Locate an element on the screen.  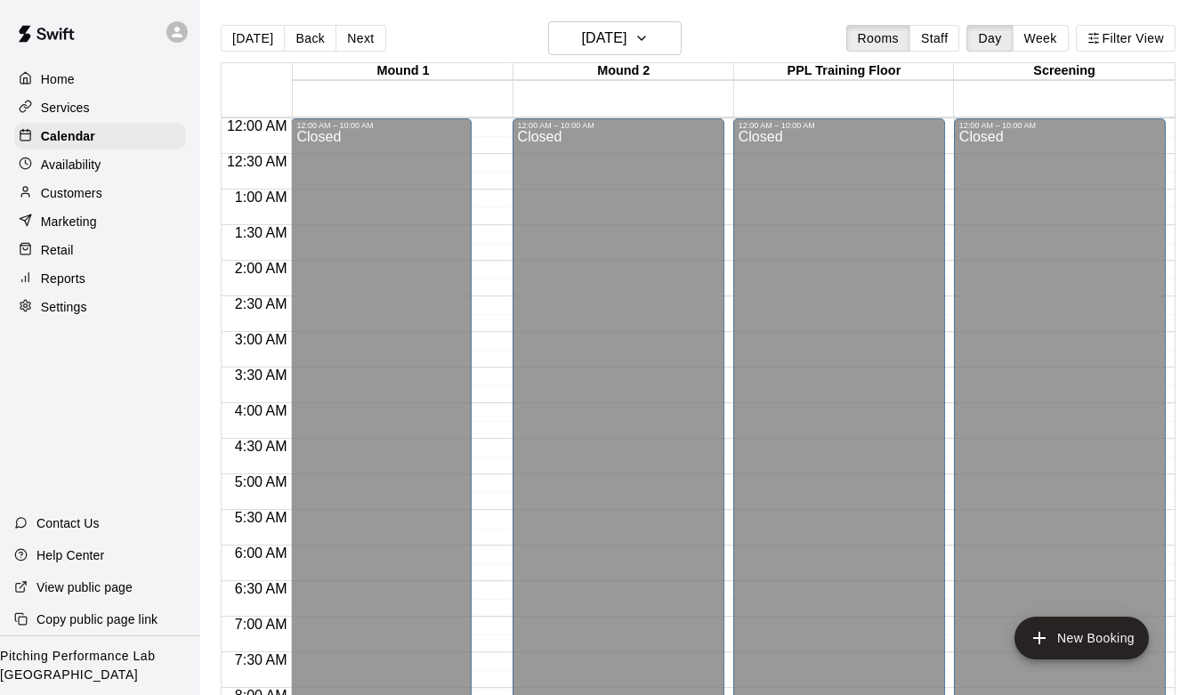
p: Copy public page link is located at coordinates (97, 619).